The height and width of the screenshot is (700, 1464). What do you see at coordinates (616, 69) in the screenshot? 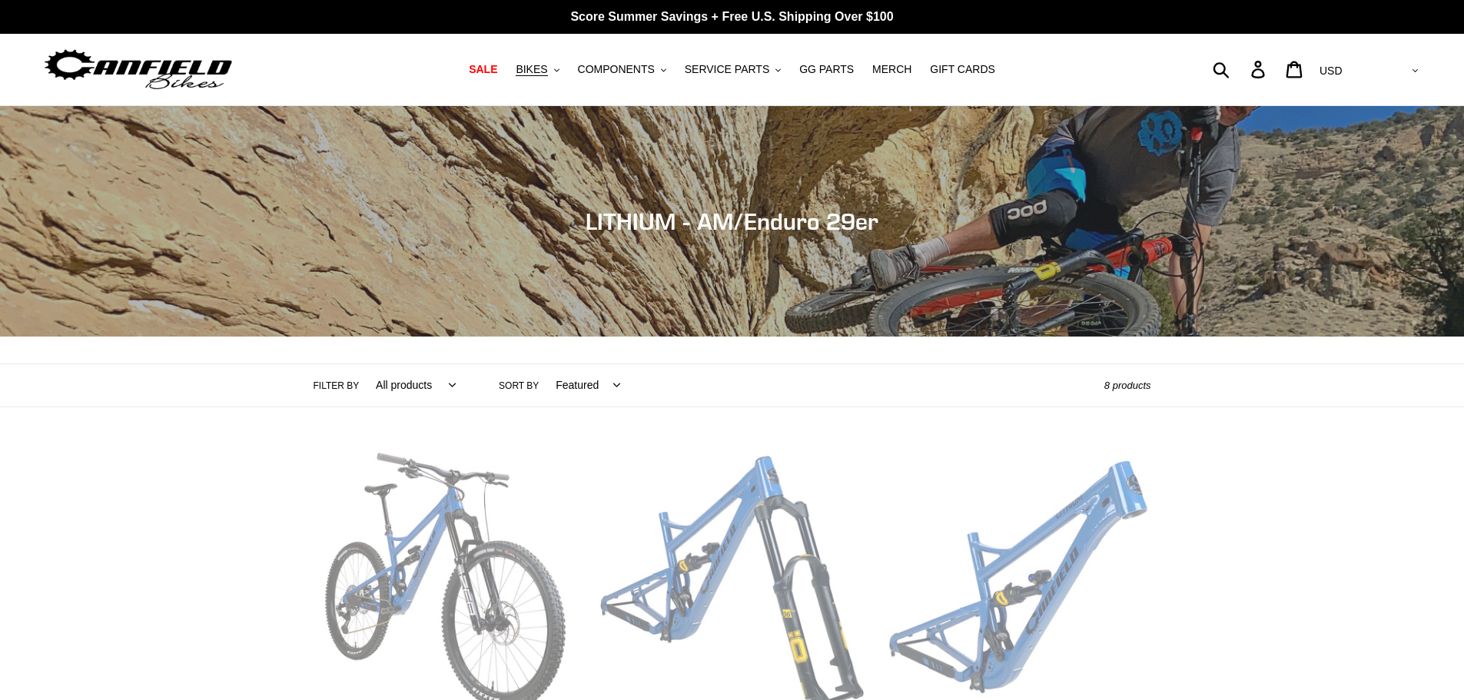
I see `span: COMPONENTS` at bounding box center [616, 69].